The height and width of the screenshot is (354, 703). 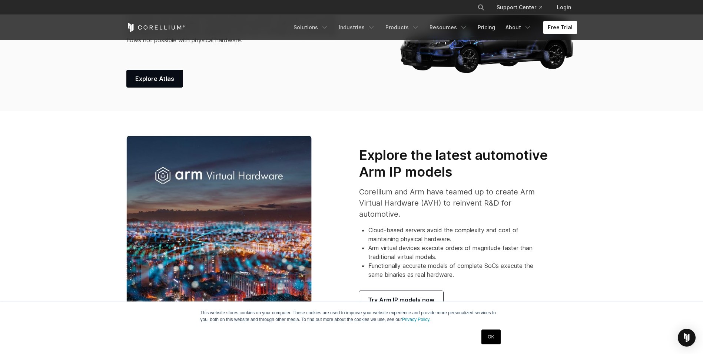 I want to click on li: Cloud-based servers avoid the complexity and cost of maintaining physical hardware., so click(x=458, y=234).